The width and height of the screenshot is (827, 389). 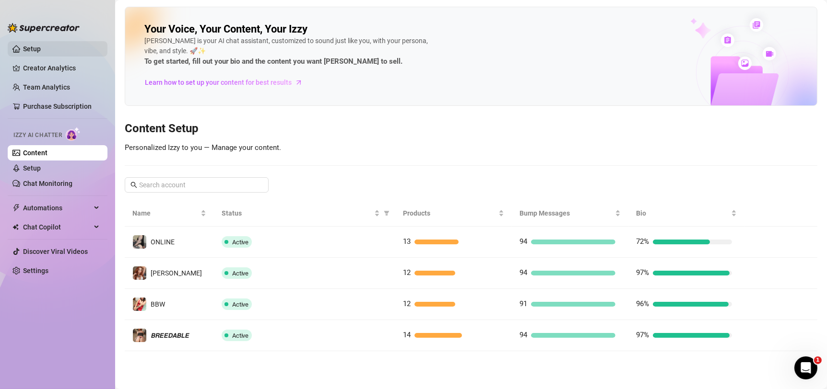 I want to click on span: Automations, so click(x=57, y=208).